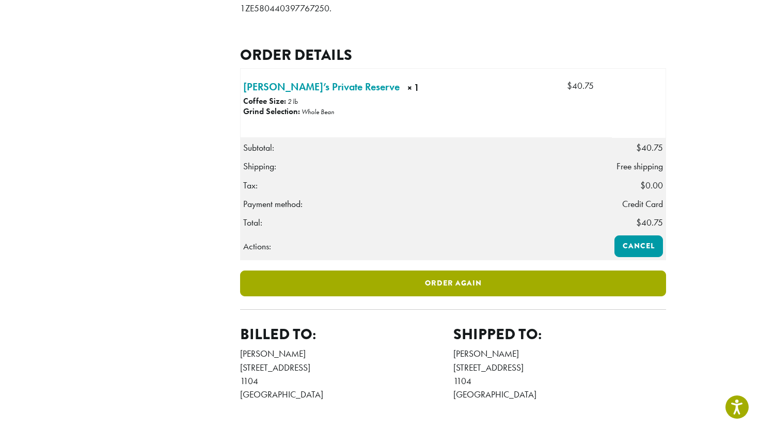 This screenshot has height=429, width=759. Describe the element at coordinates (639, 246) in the screenshot. I see `a: Cancel order 365337` at that location.